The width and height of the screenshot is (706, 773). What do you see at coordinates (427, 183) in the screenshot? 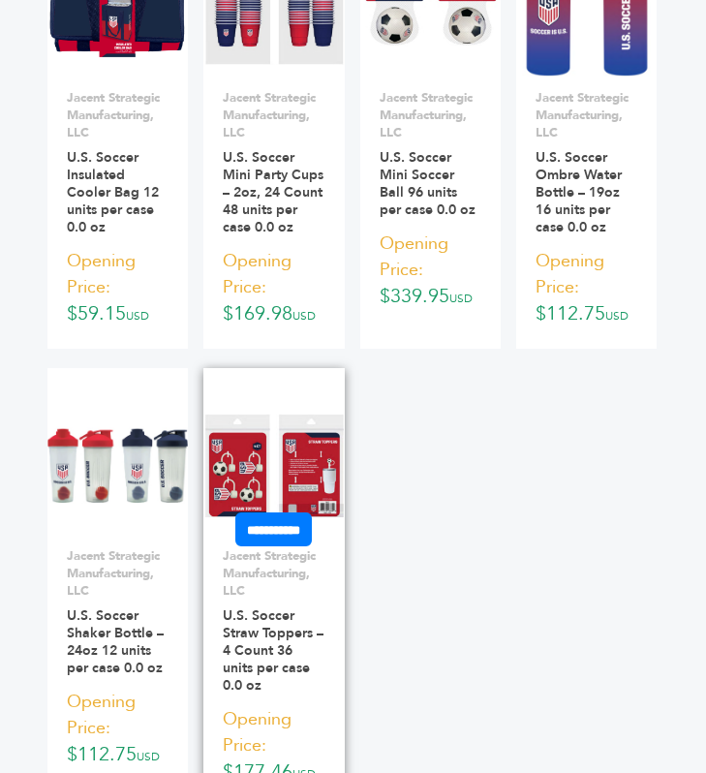
I see `a: U.S. Soccer Mini Soccer Ball 96 units per case 0.0 oz` at bounding box center [427, 183].